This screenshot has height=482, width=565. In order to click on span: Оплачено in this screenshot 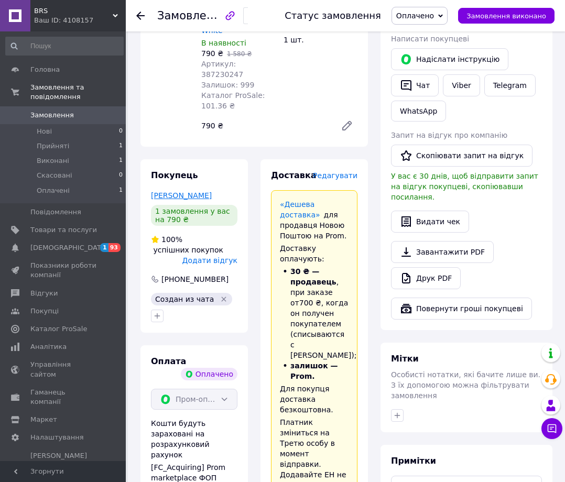, I will do `click(415, 16)`.